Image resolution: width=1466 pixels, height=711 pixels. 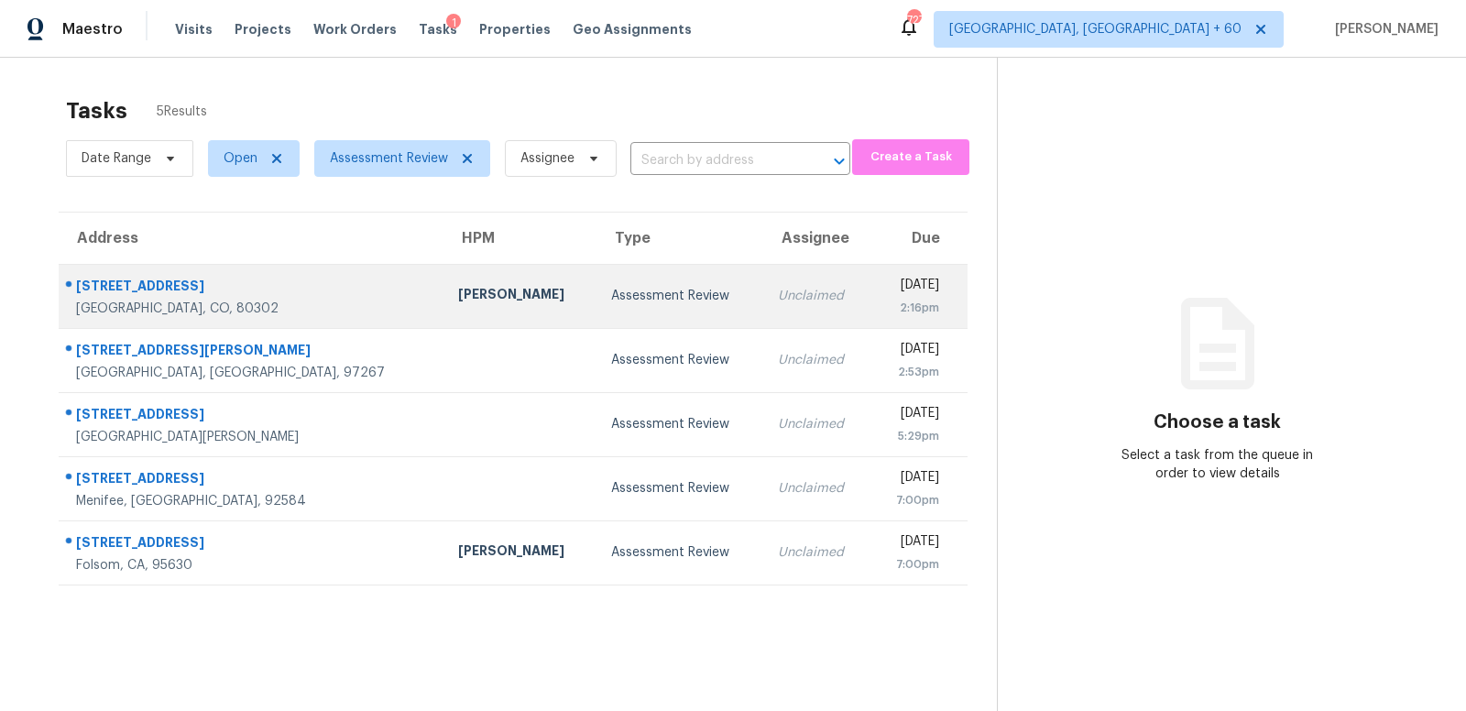 I want to click on th: Assignee, so click(x=816, y=238).